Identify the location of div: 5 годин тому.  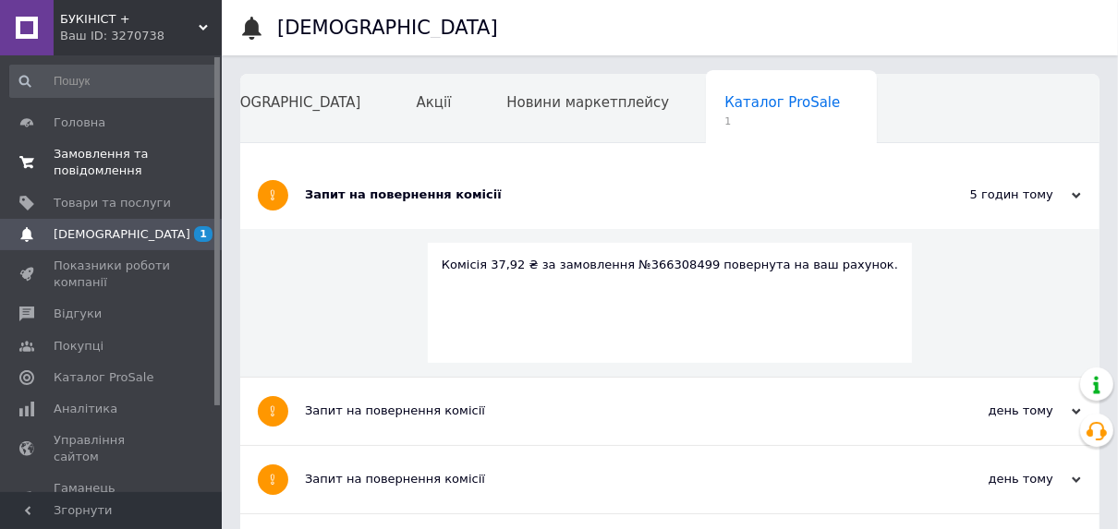
(989, 195).